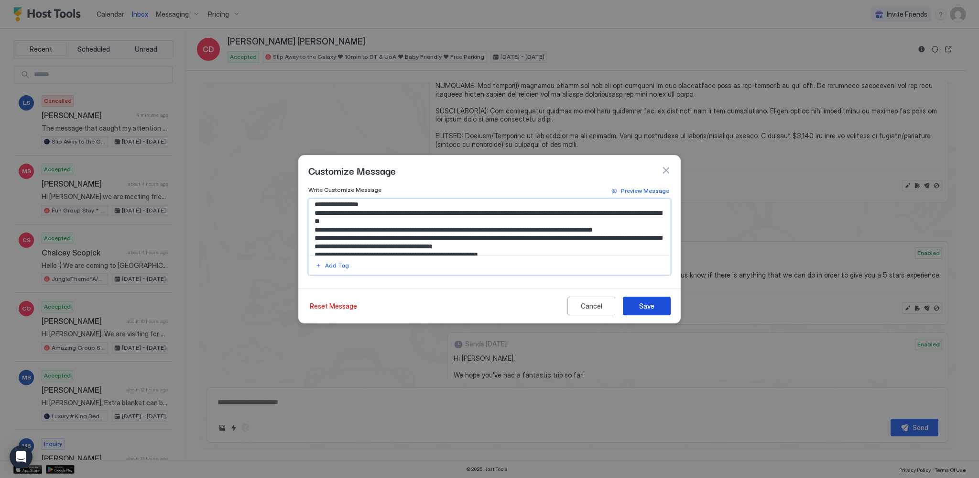 The width and height of the screenshot is (979, 478). I want to click on div: Reset Message, so click(333, 306).